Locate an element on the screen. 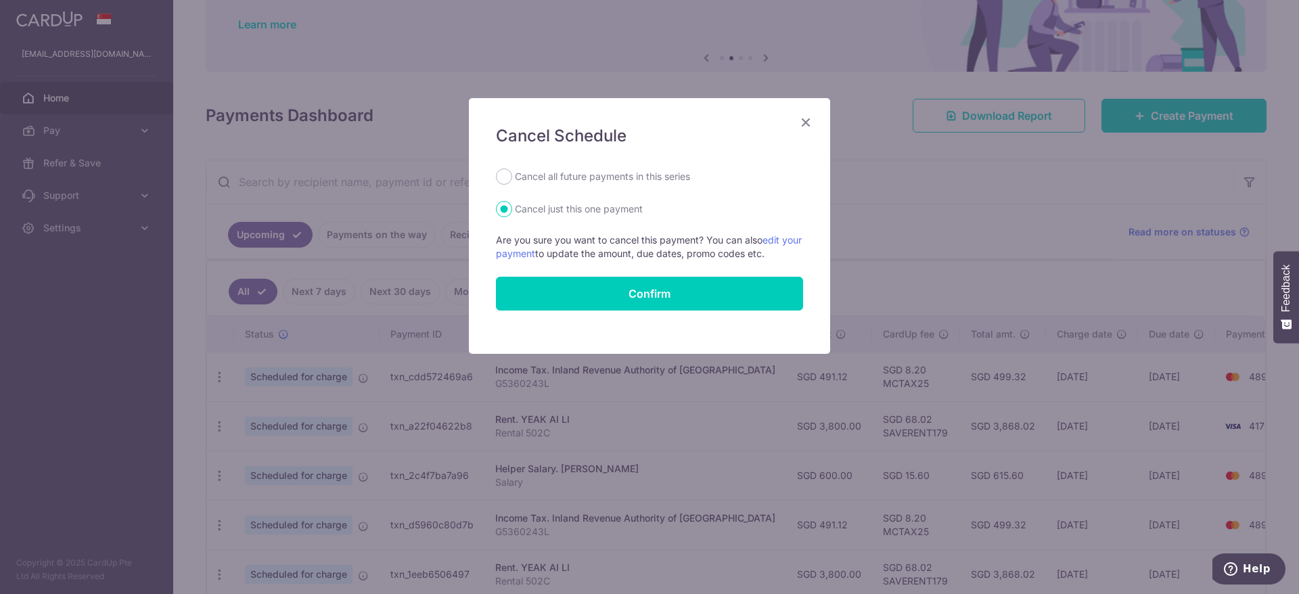 This screenshot has width=1299, height=594. h5: Cancel Schedule is located at coordinates (649, 136).